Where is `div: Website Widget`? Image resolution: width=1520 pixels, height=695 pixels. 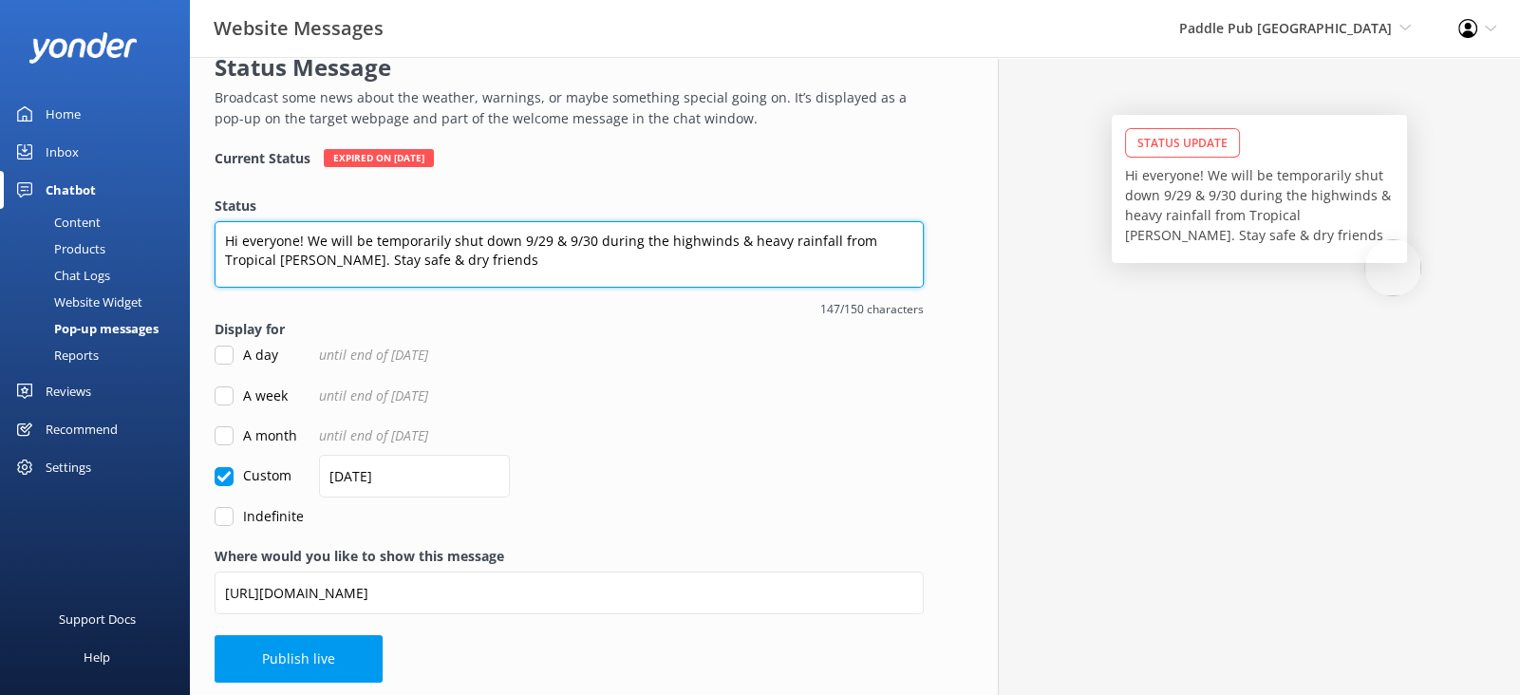 div: Website Widget is located at coordinates (77, 302).